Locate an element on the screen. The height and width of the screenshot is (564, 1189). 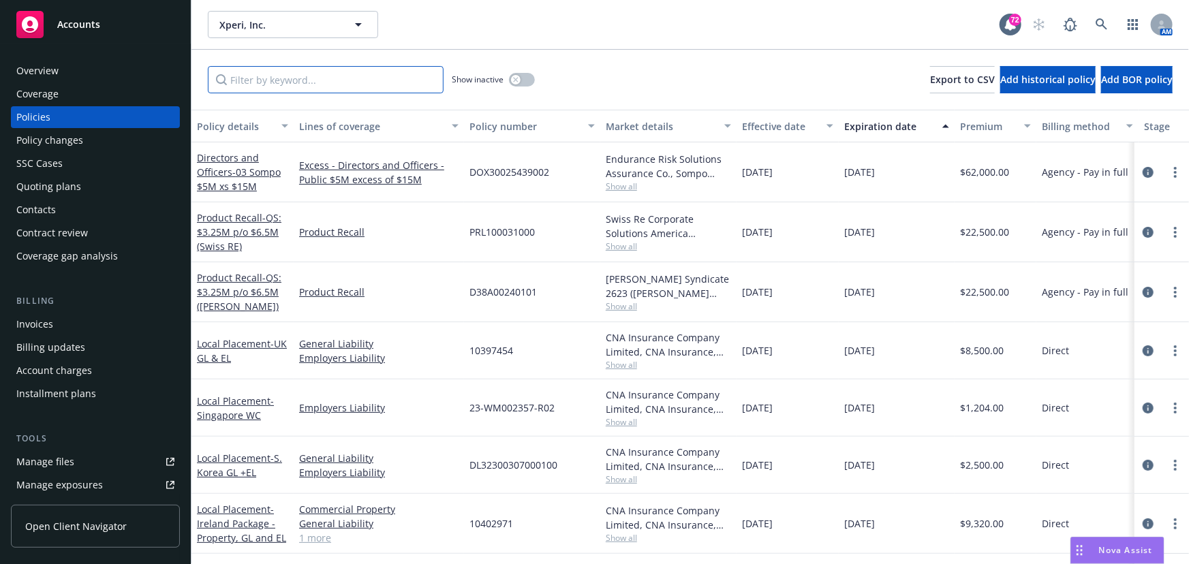
div: Billing updates is located at coordinates (50, 347).